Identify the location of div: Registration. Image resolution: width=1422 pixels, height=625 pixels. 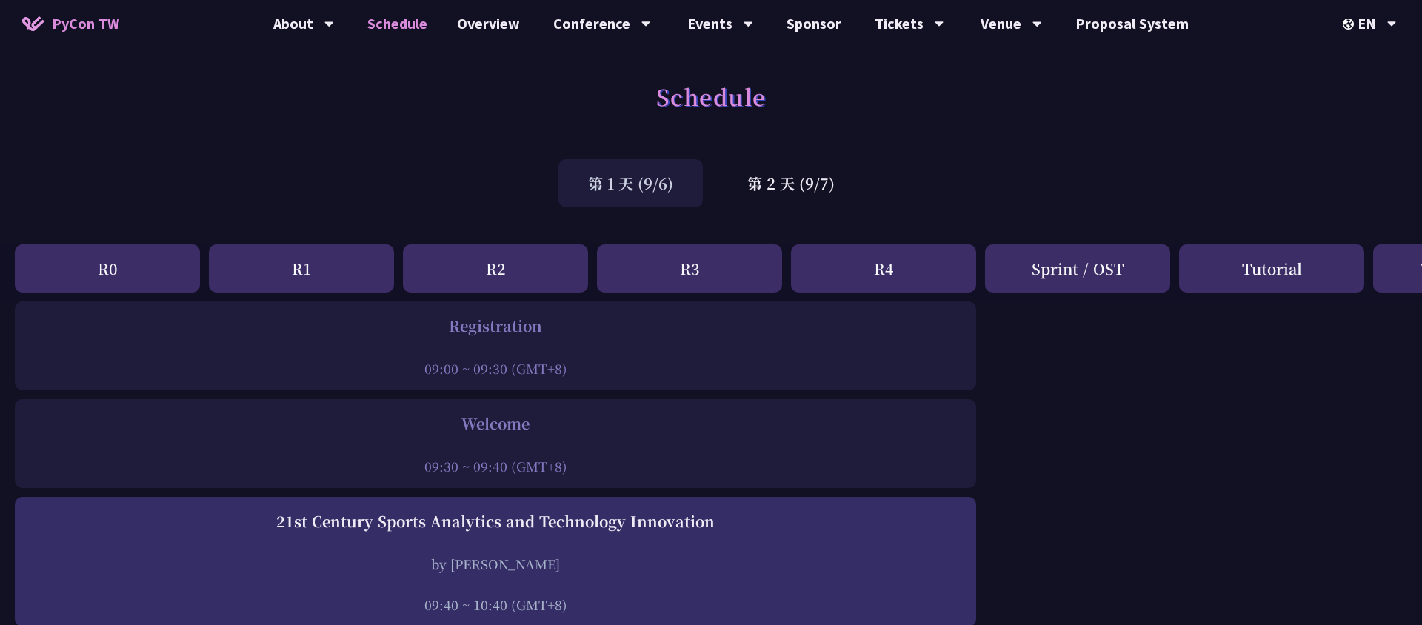
(496, 326).